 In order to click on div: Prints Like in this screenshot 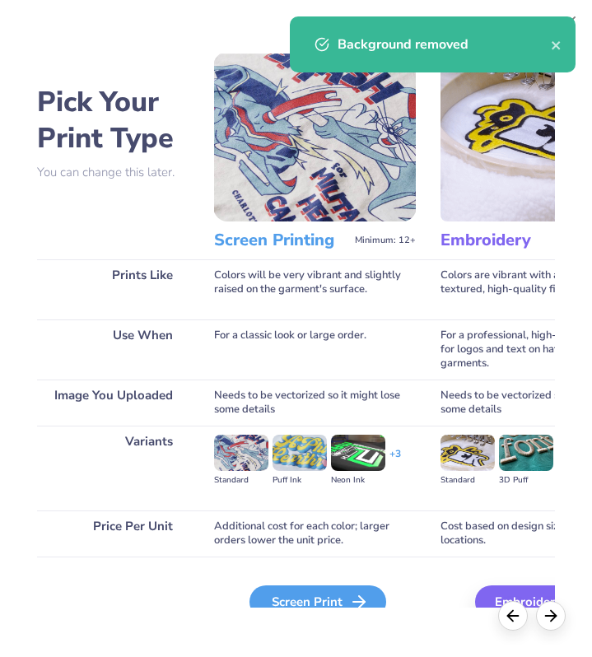, I will do `click(113, 289)`.